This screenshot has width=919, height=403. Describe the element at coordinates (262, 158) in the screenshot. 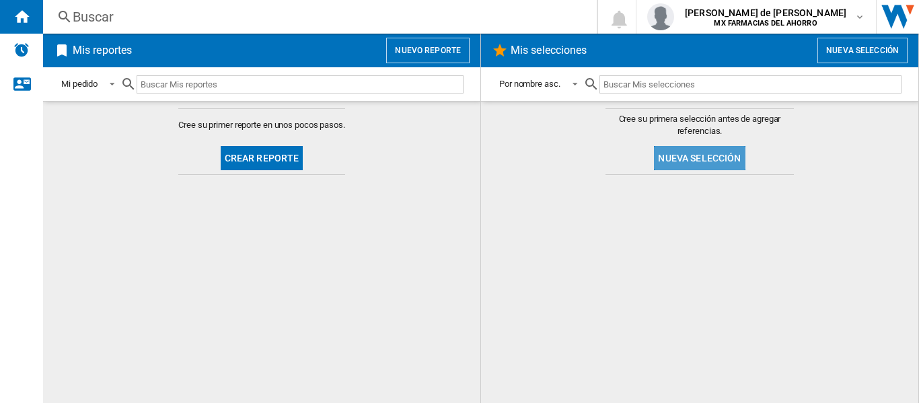

I see `button: Crear reporte` at that location.